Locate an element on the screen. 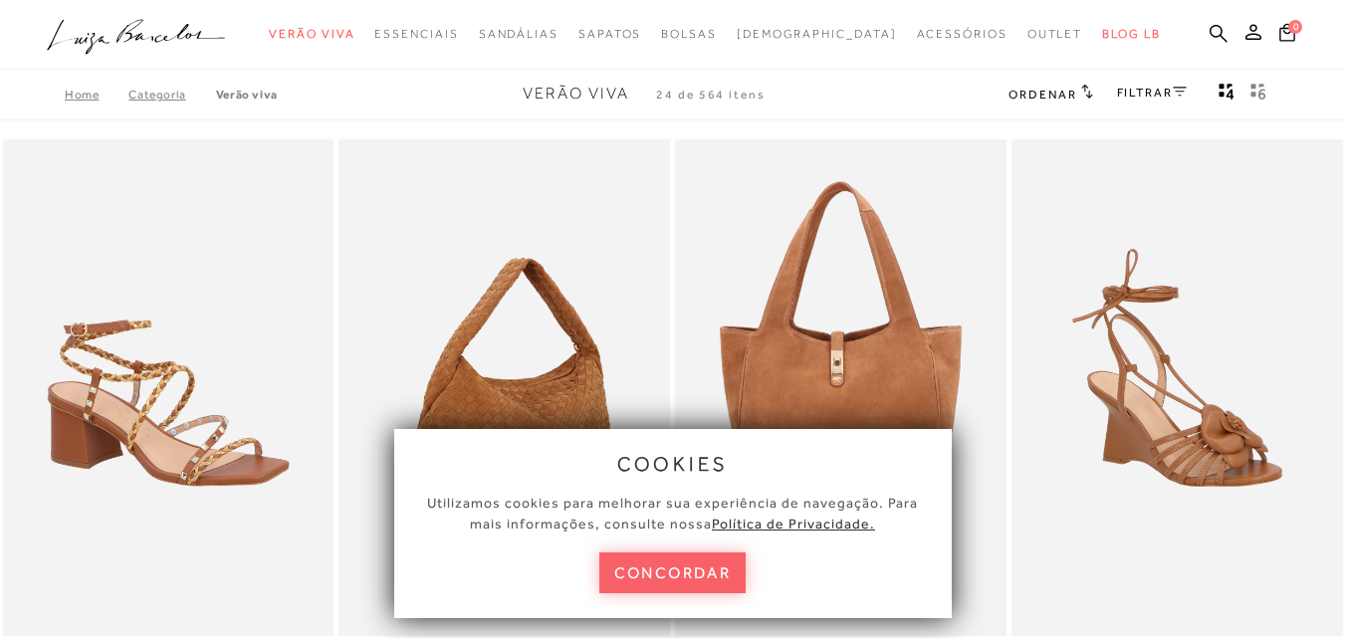 The height and width of the screenshot is (638, 1345). img: BOLSA MÉDIA EM CAMURÇA CARAMELO COM FECHO DOURADO is located at coordinates (840, 387).